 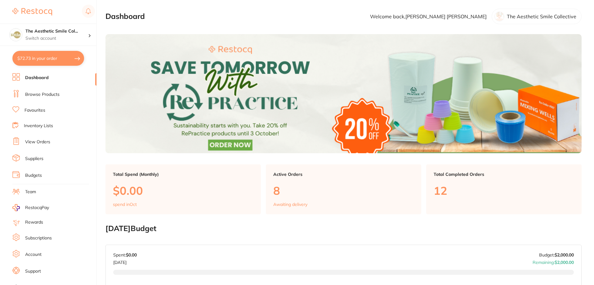 What do you see at coordinates (504, 189) in the screenshot?
I see `a: Total Completed Orders12` at bounding box center [504, 189].